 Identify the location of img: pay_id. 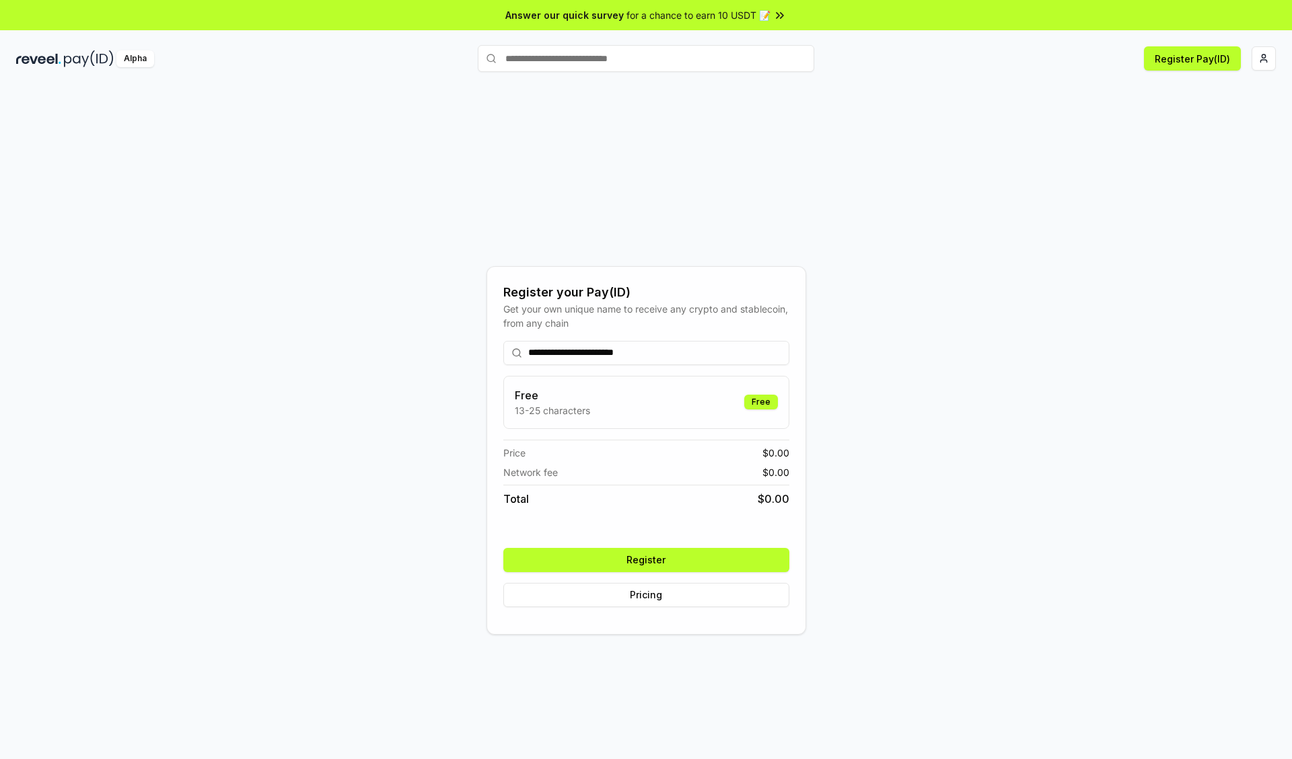
(89, 59).